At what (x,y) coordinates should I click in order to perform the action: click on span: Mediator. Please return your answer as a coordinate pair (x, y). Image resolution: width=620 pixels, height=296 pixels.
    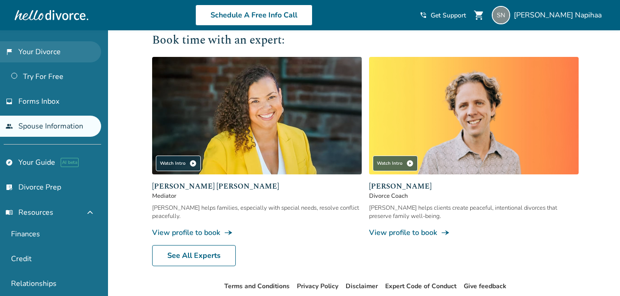
    Looking at the image, I should click on (257, 196).